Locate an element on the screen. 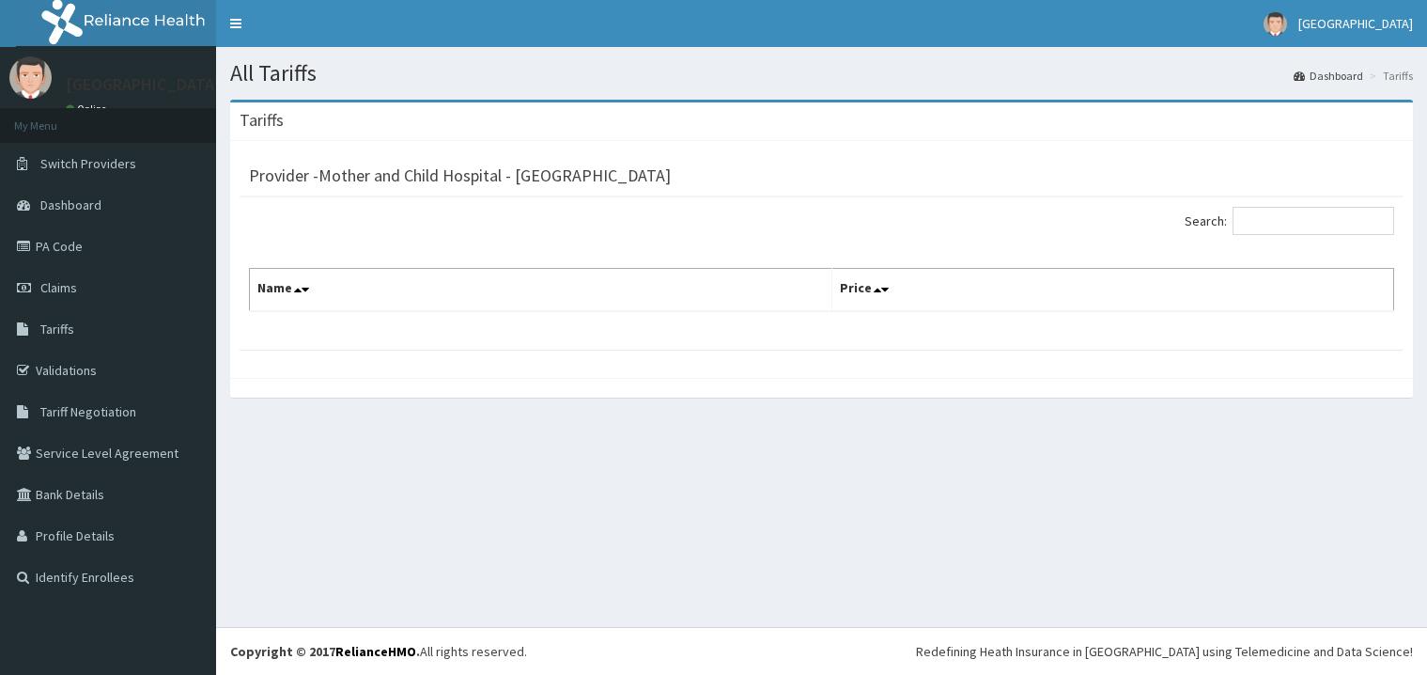 This screenshot has height=675, width=1427. span: Tariffs is located at coordinates (57, 329).